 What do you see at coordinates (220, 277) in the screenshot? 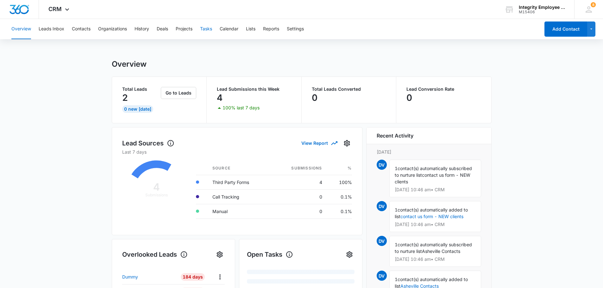
I see `button: Actions` at bounding box center [220, 277].